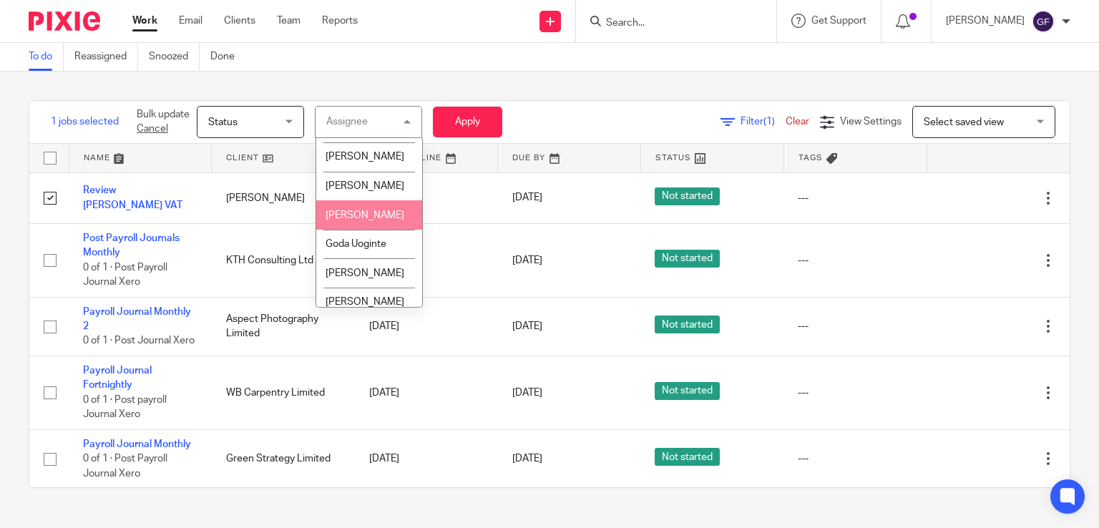 Image resolution: width=1099 pixels, height=528 pixels. I want to click on a: Work, so click(144, 21).